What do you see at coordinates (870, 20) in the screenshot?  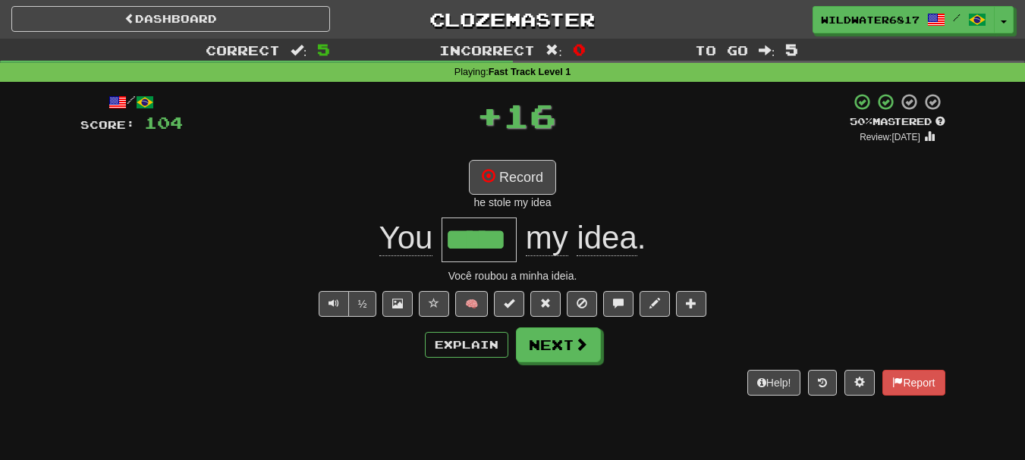 I see `span: WildWater6817` at bounding box center [870, 20].